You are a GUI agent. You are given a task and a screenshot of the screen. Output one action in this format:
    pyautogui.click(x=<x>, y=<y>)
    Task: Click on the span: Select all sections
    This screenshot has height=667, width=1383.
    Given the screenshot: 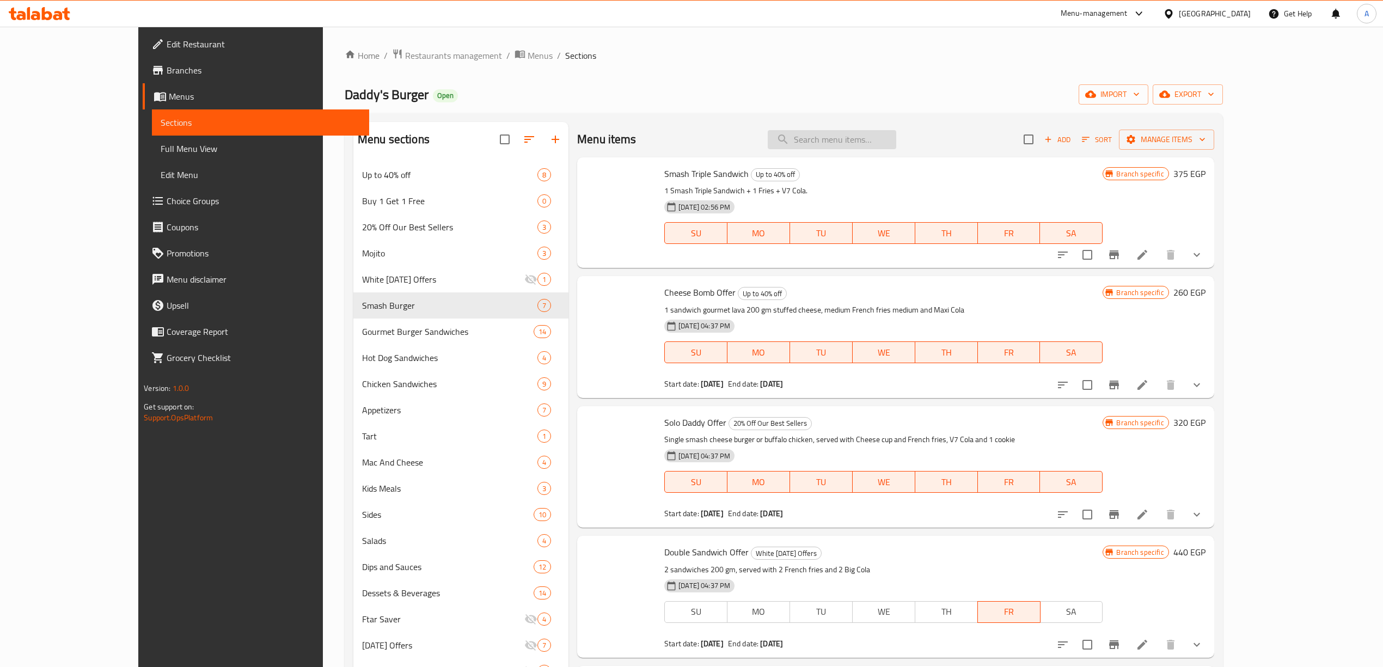 What is the action you would take?
    pyautogui.click(x=505, y=139)
    